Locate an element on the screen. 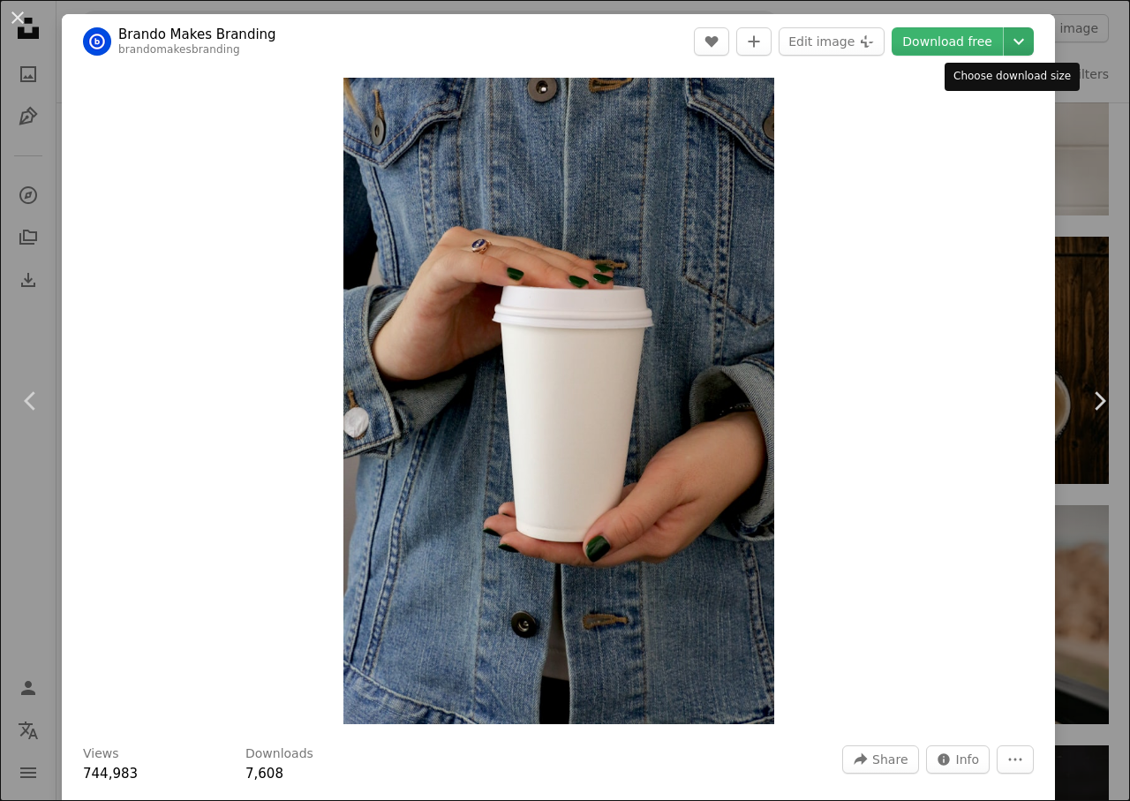 This screenshot has height=801, width=1130. a: Go to Brando Makes Branding's profile is located at coordinates (97, 41).